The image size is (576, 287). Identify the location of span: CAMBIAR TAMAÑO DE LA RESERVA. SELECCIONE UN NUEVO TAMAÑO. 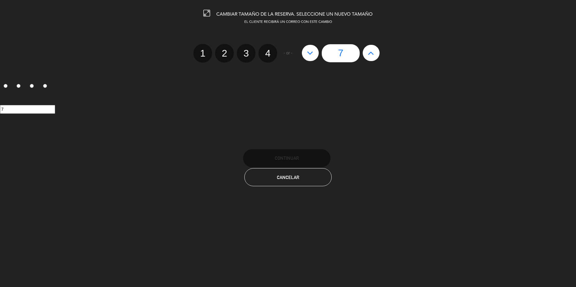
(294, 14).